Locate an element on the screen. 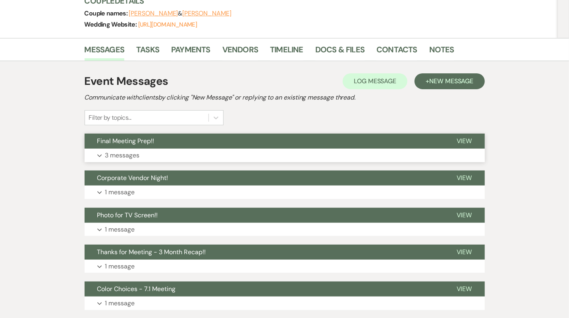  span: Couple names: is located at coordinates (107, 13).